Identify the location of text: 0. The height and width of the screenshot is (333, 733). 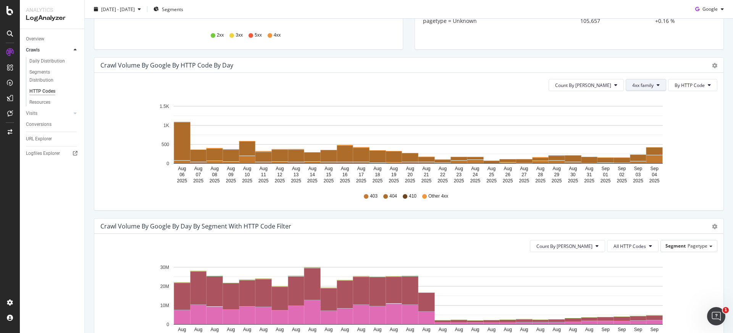
(168, 164).